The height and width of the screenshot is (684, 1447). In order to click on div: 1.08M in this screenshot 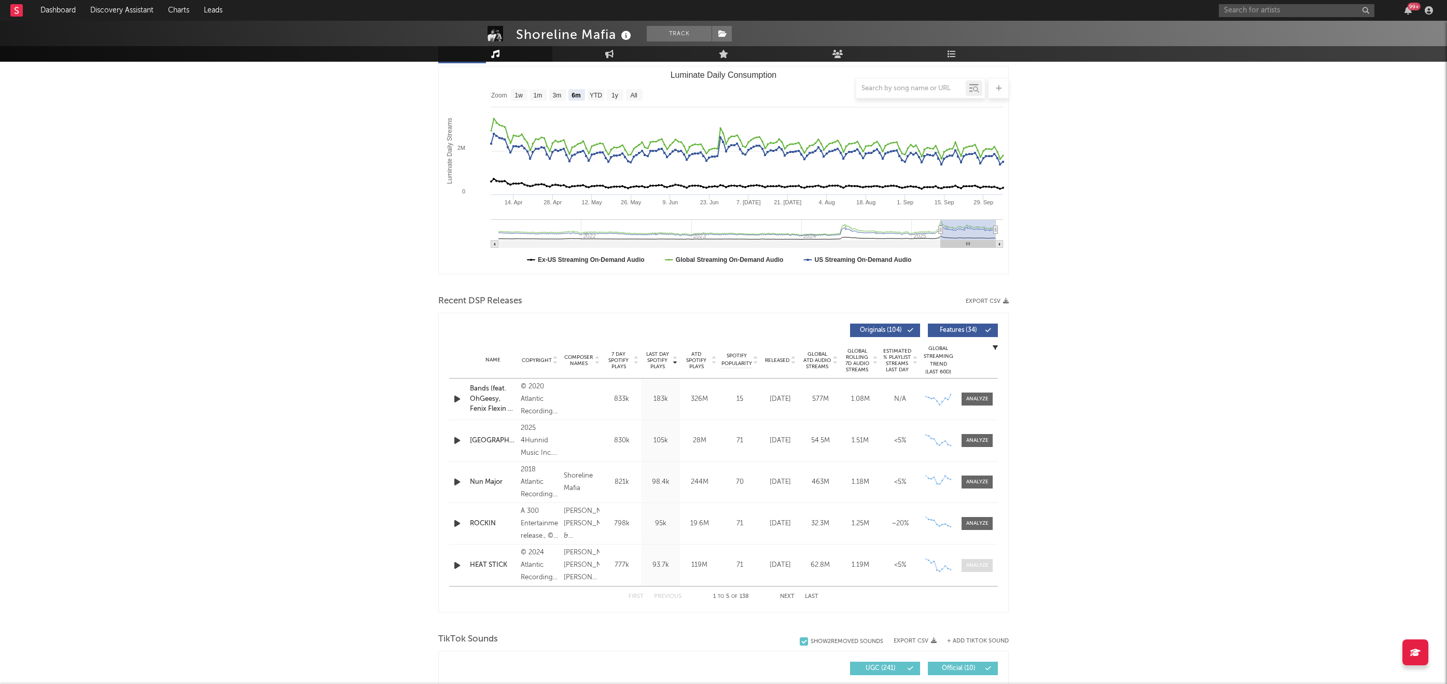, I will do `click(860, 399)`.